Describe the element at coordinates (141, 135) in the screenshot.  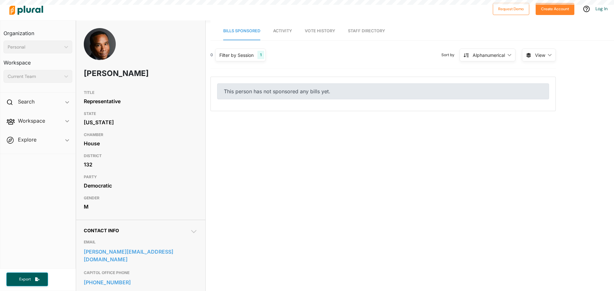
I see `h3: CHAMBER` at that location.